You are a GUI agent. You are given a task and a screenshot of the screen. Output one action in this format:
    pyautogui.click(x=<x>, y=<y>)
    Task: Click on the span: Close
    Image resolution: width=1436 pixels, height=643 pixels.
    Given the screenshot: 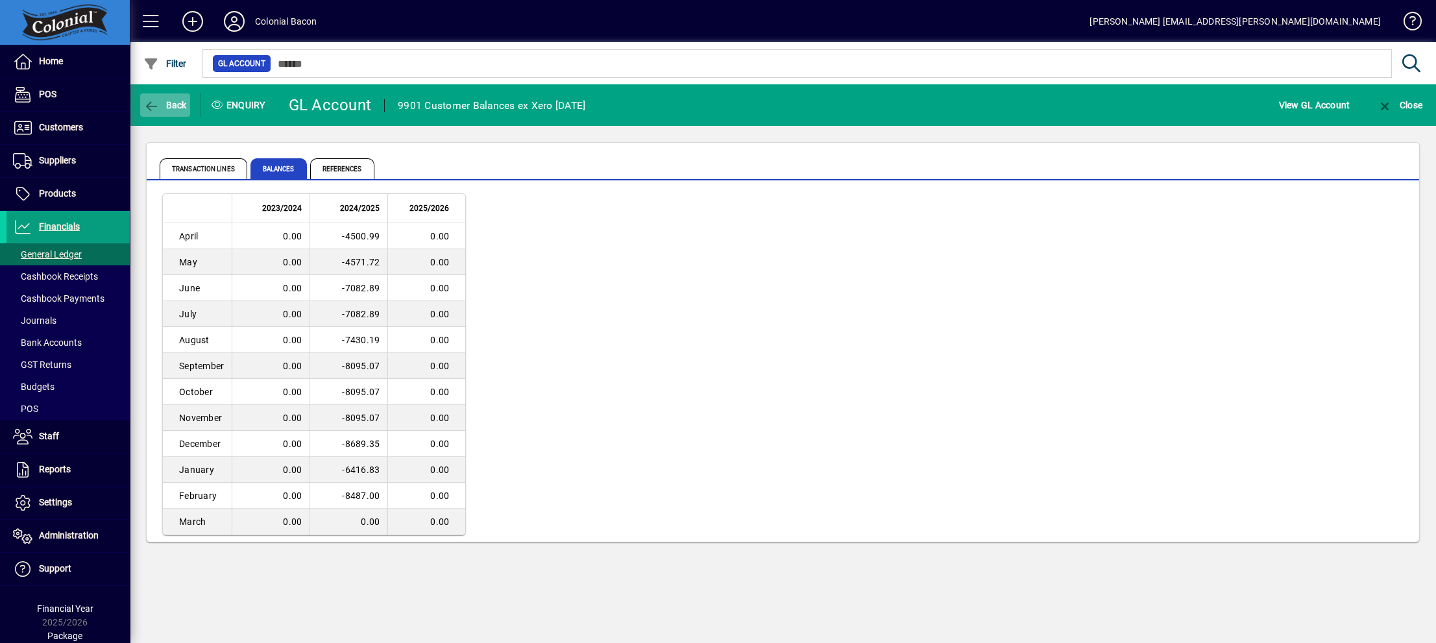 What is the action you would take?
    pyautogui.click(x=1399, y=105)
    